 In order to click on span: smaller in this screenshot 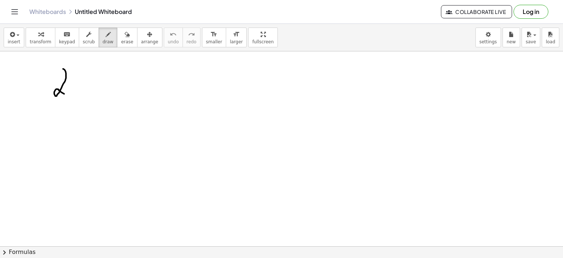, I will do `click(214, 42)`.